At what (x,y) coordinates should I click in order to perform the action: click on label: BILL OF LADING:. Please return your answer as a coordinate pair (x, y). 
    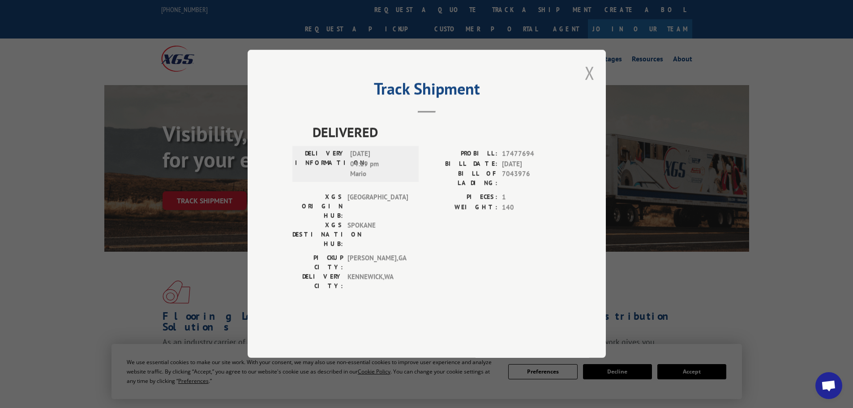
    Looking at the image, I should click on (462, 179).